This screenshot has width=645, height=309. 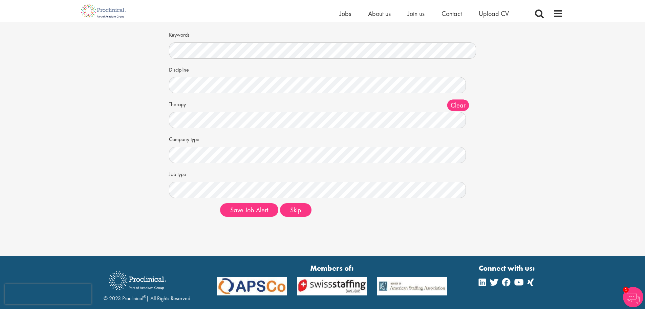 What do you see at coordinates (138, 280) in the screenshot?
I see `img: Proclinical Recruitment` at bounding box center [138, 280].